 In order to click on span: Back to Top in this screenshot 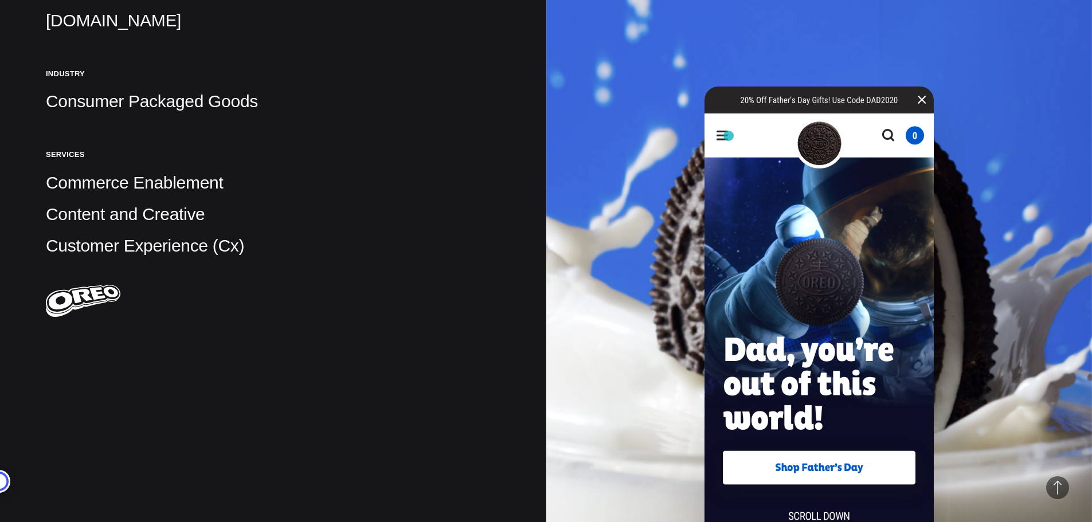, I will do `click(1057, 488)`.